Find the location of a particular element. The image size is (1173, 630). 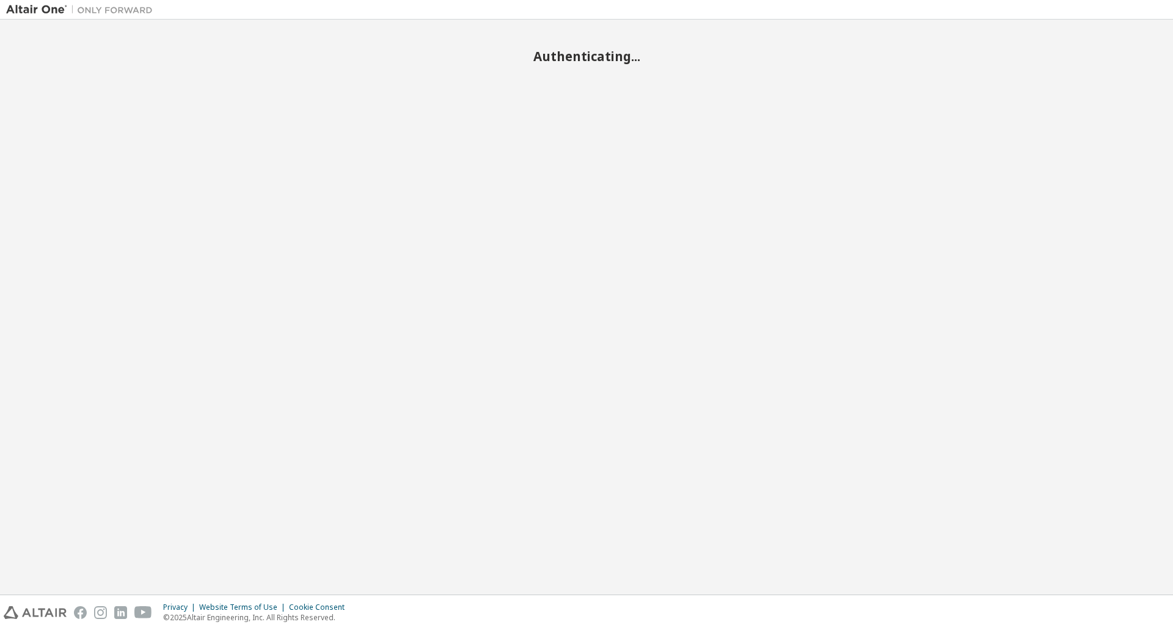

img: youtube.svg is located at coordinates (143, 612).